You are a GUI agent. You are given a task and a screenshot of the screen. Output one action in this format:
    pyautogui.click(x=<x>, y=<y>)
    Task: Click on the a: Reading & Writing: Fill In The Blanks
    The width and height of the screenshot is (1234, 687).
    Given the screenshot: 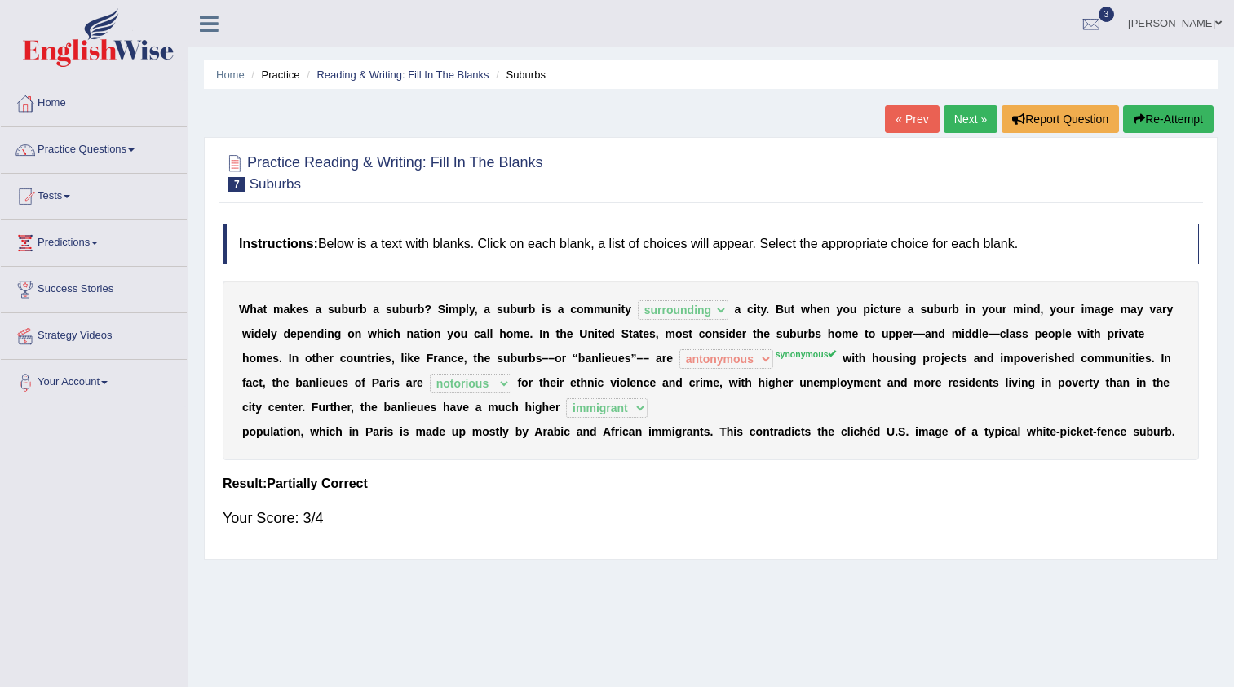 What is the action you would take?
    pyautogui.click(x=402, y=74)
    